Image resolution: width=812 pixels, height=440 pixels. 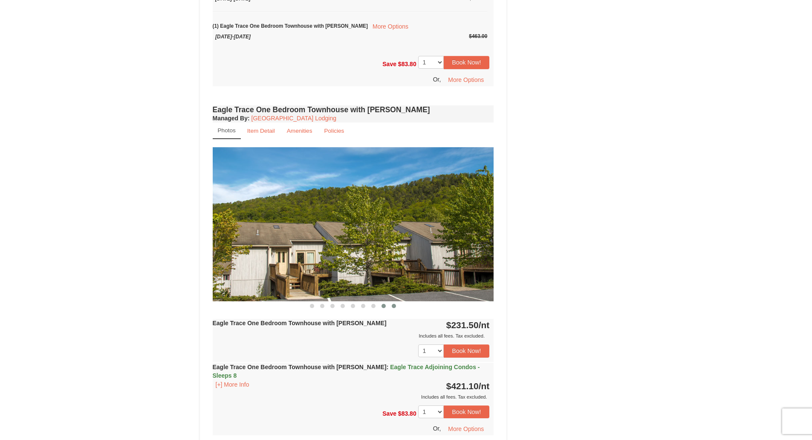 I want to click on span: $463.00, so click(x=478, y=36).